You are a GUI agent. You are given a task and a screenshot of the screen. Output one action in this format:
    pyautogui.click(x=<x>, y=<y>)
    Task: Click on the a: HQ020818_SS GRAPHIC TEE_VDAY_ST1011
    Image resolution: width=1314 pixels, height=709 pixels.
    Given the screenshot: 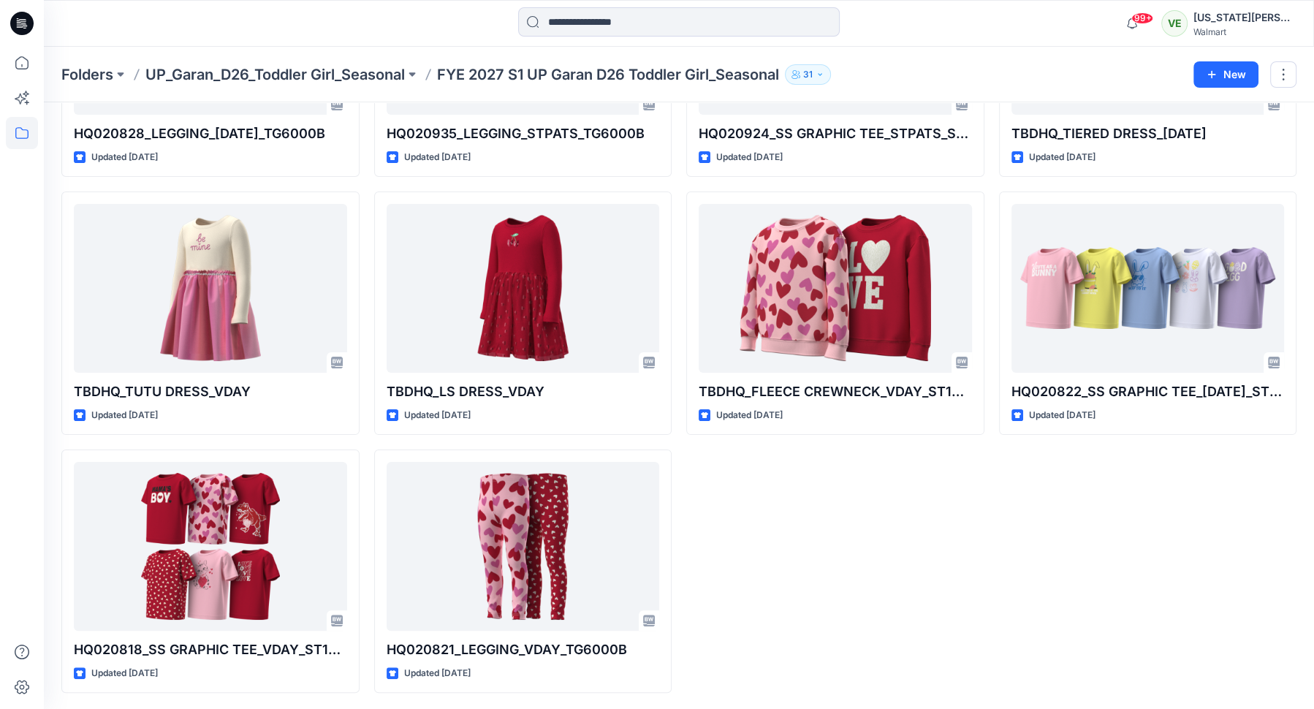 What is the action you would take?
    pyautogui.click(x=210, y=546)
    